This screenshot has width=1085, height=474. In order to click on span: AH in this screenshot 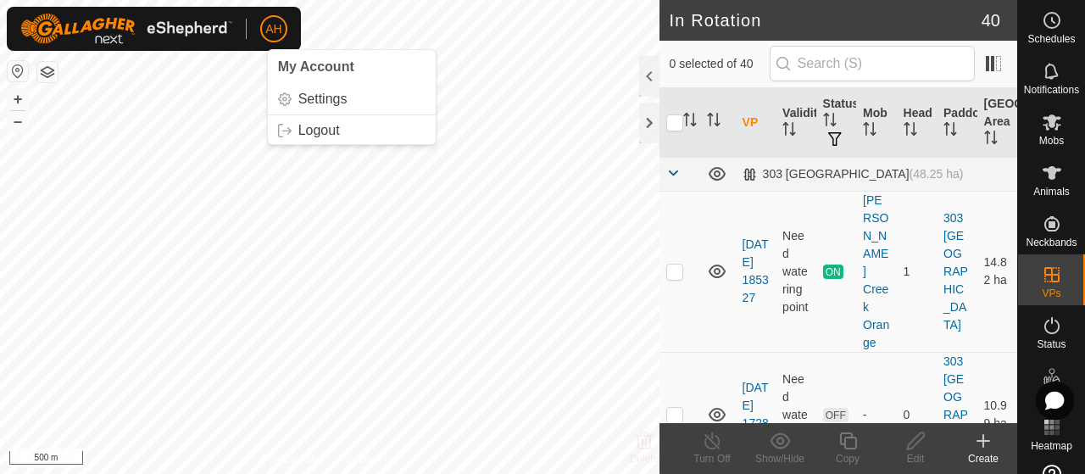, I will do `click(273, 29)`.